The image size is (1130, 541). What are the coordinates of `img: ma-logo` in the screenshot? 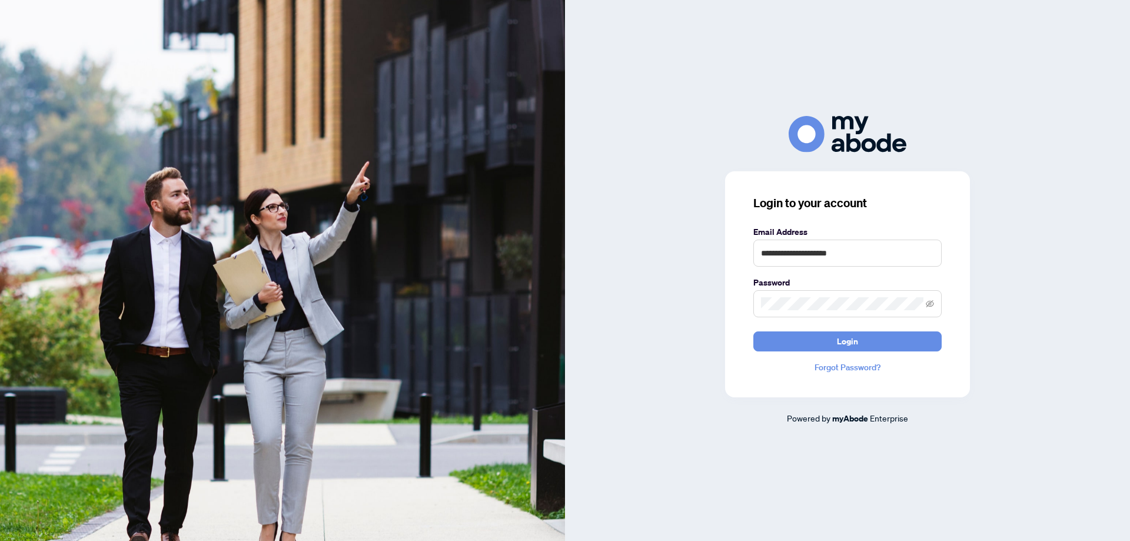 It's located at (847, 134).